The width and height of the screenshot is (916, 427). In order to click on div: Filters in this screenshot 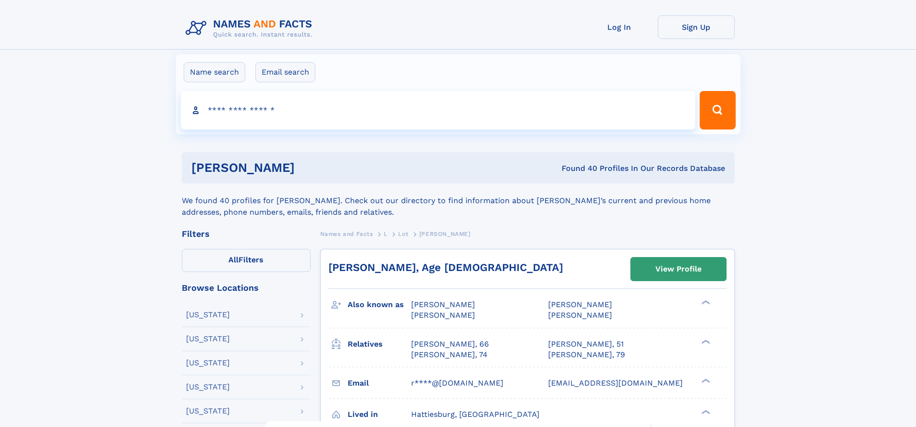, I will do `click(246, 234)`.